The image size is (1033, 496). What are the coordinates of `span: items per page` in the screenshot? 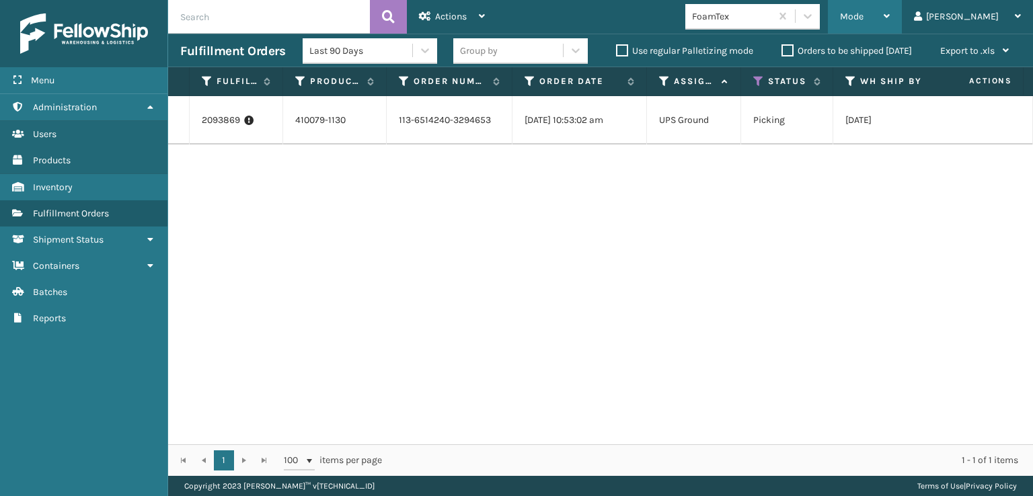 It's located at (333, 461).